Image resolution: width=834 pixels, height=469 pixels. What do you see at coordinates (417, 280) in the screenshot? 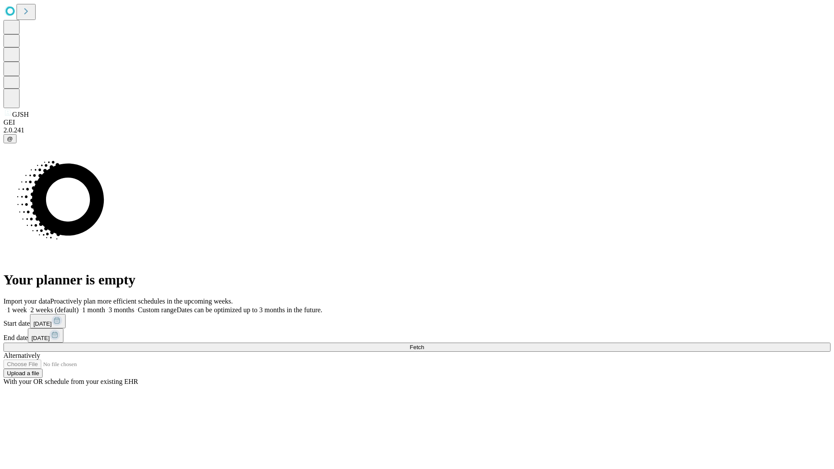
I see `h1: Your planner is empty` at bounding box center [417, 280].